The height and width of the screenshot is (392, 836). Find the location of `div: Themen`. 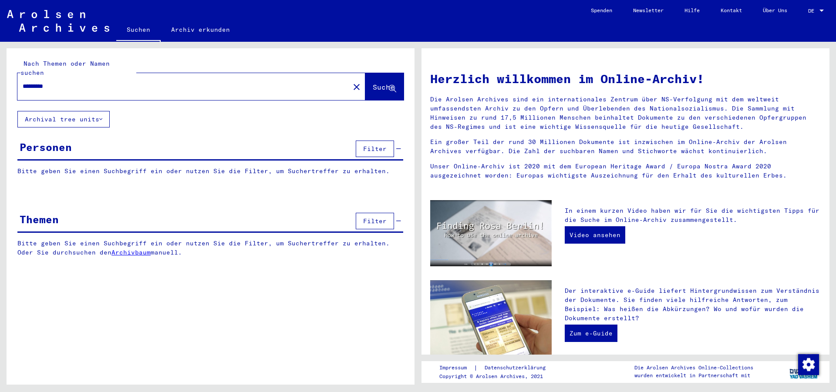

div: Themen is located at coordinates (39, 219).